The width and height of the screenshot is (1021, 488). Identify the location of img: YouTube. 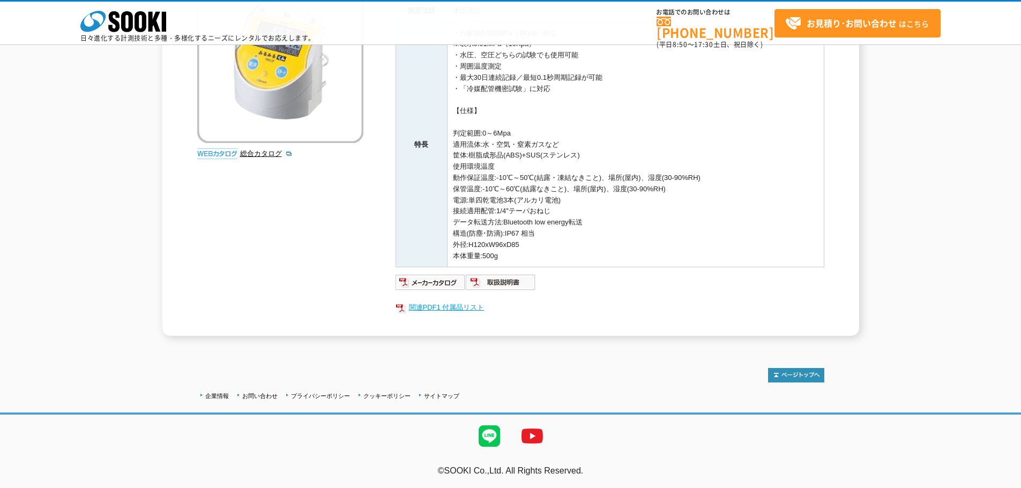
(532, 436).